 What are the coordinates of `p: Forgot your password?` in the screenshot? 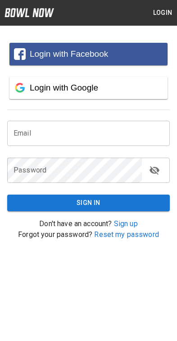 It's located at (88, 235).